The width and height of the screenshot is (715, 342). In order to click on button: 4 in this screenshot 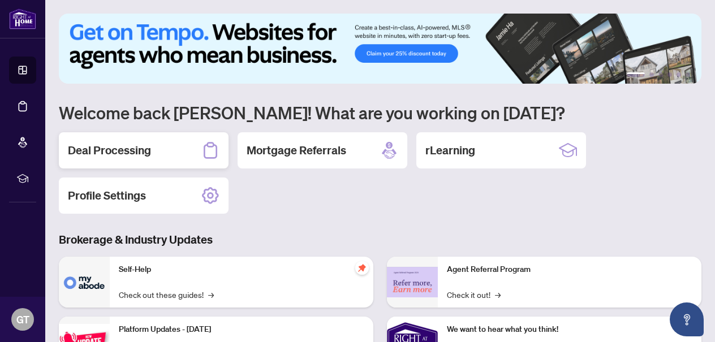, I will do `click(670, 75)`.